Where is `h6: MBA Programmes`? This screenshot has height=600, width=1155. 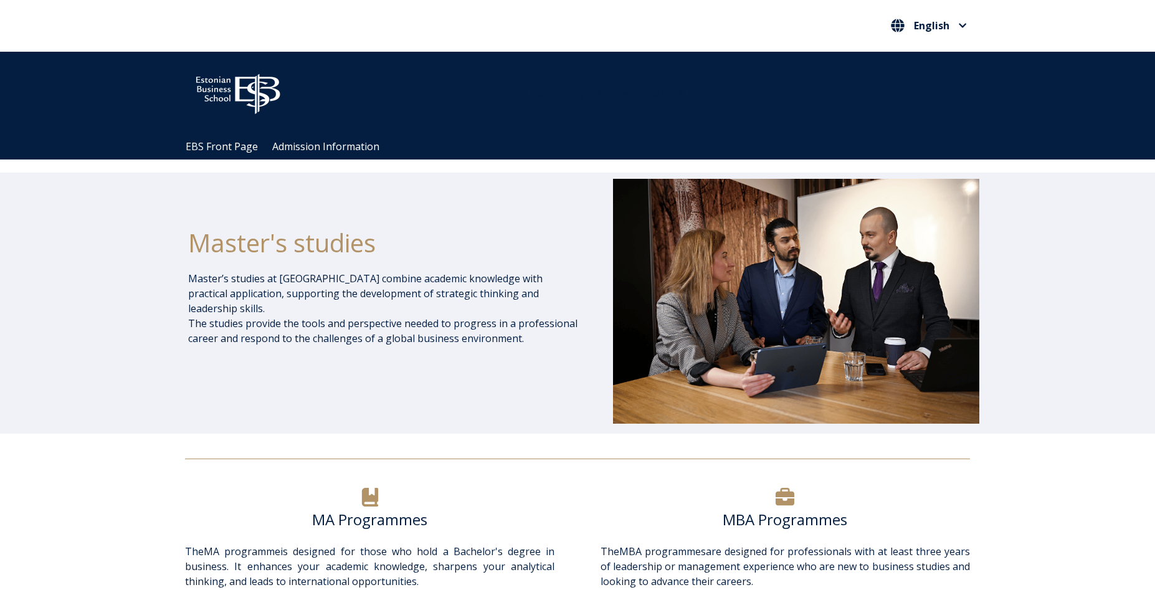 h6: MBA Programmes is located at coordinates (785, 519).